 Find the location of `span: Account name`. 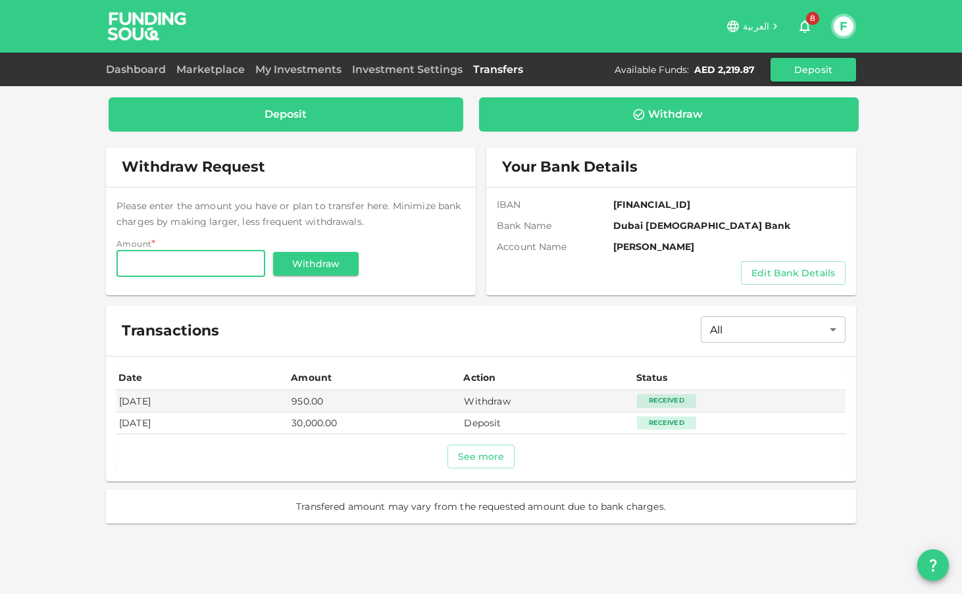

span: Account name is located at coordinates (555, 247).